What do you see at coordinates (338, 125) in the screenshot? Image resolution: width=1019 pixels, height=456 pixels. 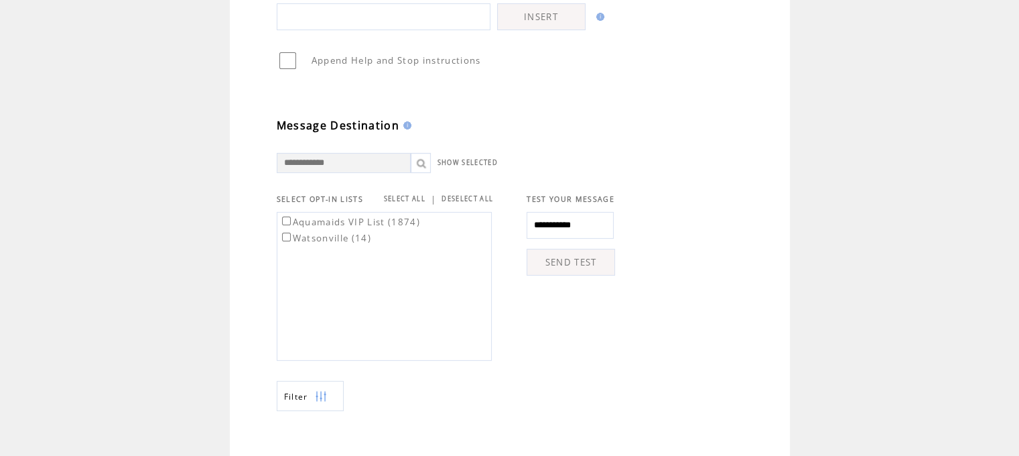 I see `span: Message Destination` at bounding box center [338, 125].